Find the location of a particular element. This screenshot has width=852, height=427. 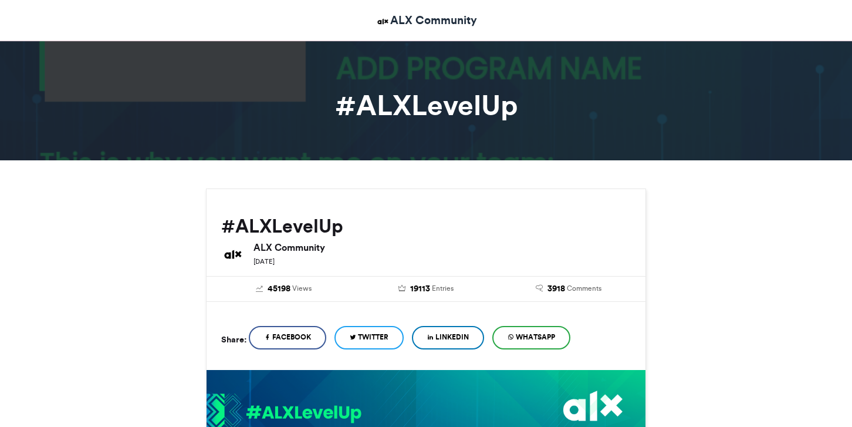

span: Comments is located at coordinates (584, 288).